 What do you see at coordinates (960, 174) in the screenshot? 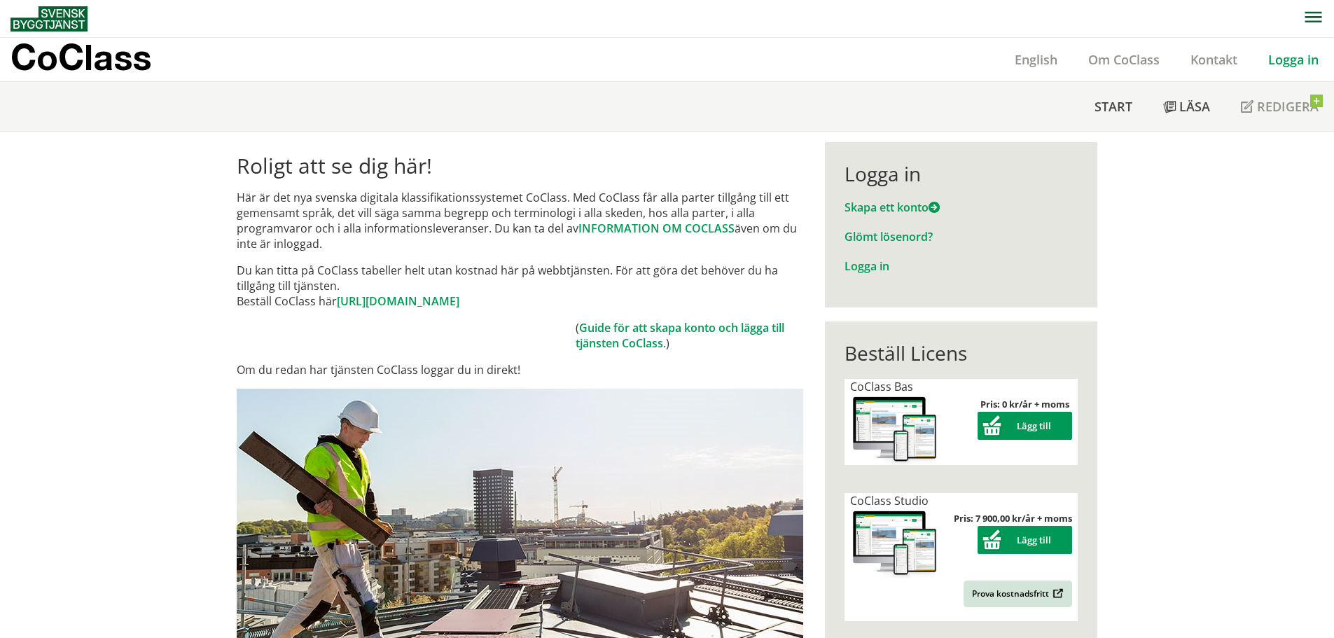
I see `div: Logga in` at bounding box center [960, 174].